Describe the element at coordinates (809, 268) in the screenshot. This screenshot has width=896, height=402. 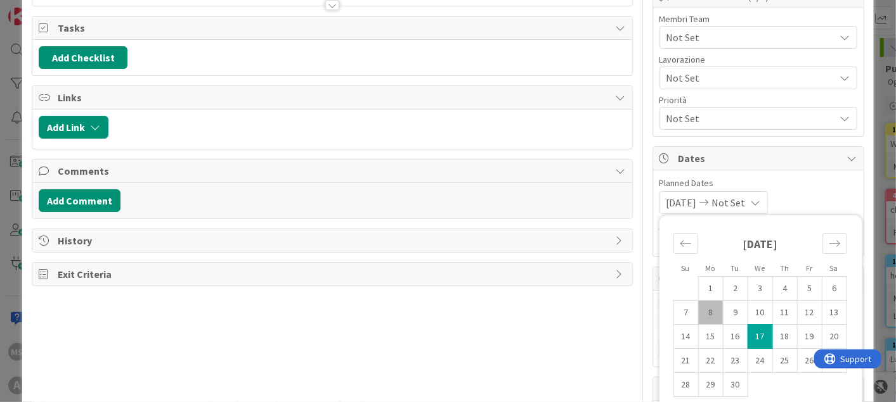
I see `small: Fr` at that location.